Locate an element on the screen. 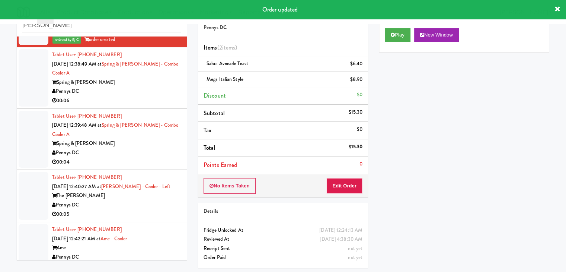  h5: Pennys DC is located at coordinates (283, 28).